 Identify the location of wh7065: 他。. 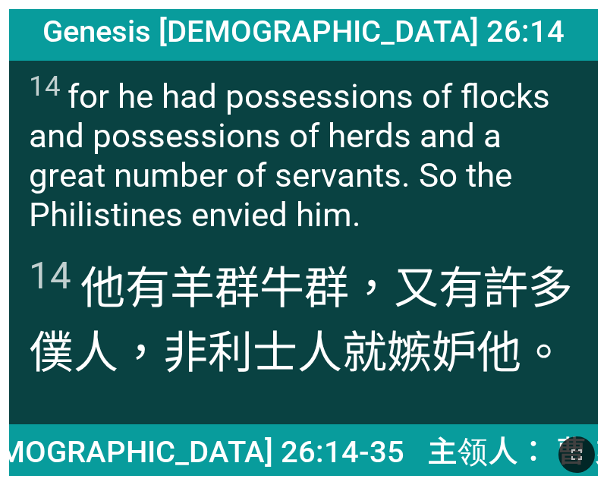
(521, 352).